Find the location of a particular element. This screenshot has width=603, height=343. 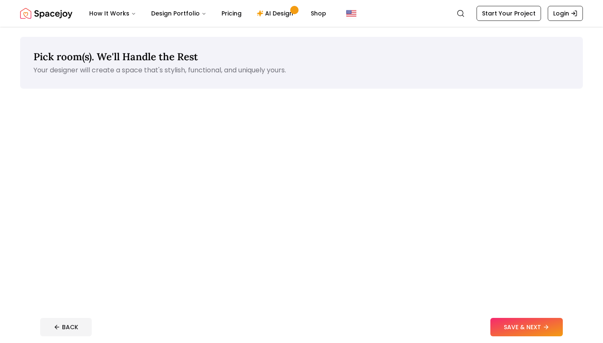

a: Shop is located at coordinates (318, 13).